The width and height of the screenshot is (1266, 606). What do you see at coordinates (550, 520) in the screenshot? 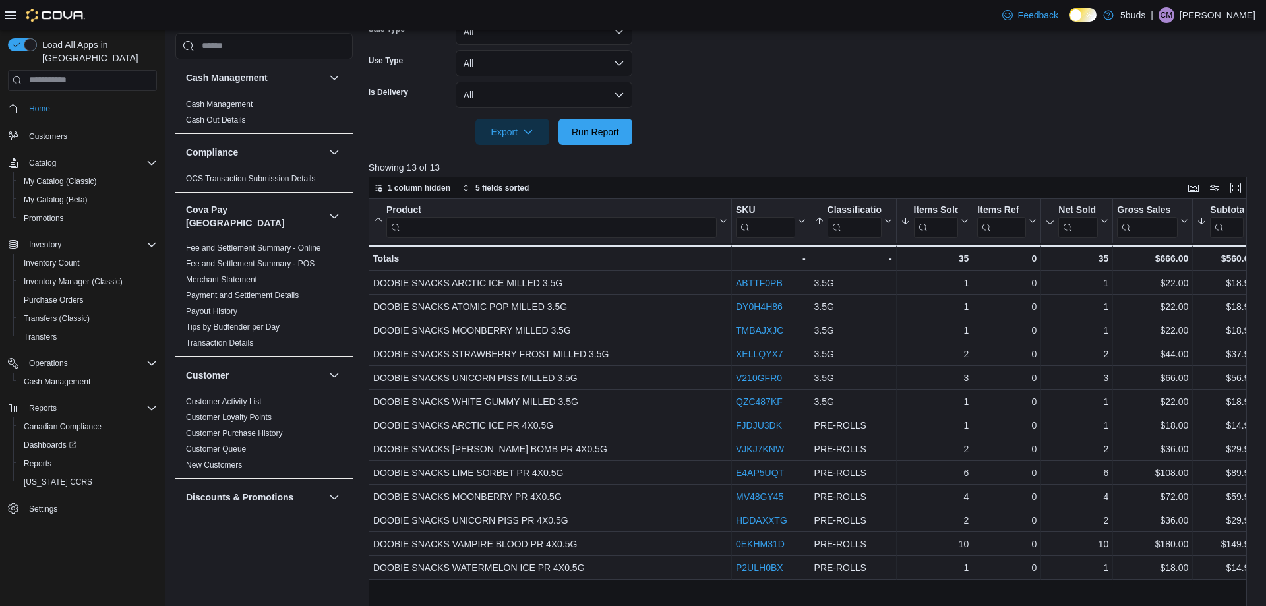
I see `div: DOOBIE SNACKS UNICORN PISS PR 4X0.5G` at bounding box center [550, 520].